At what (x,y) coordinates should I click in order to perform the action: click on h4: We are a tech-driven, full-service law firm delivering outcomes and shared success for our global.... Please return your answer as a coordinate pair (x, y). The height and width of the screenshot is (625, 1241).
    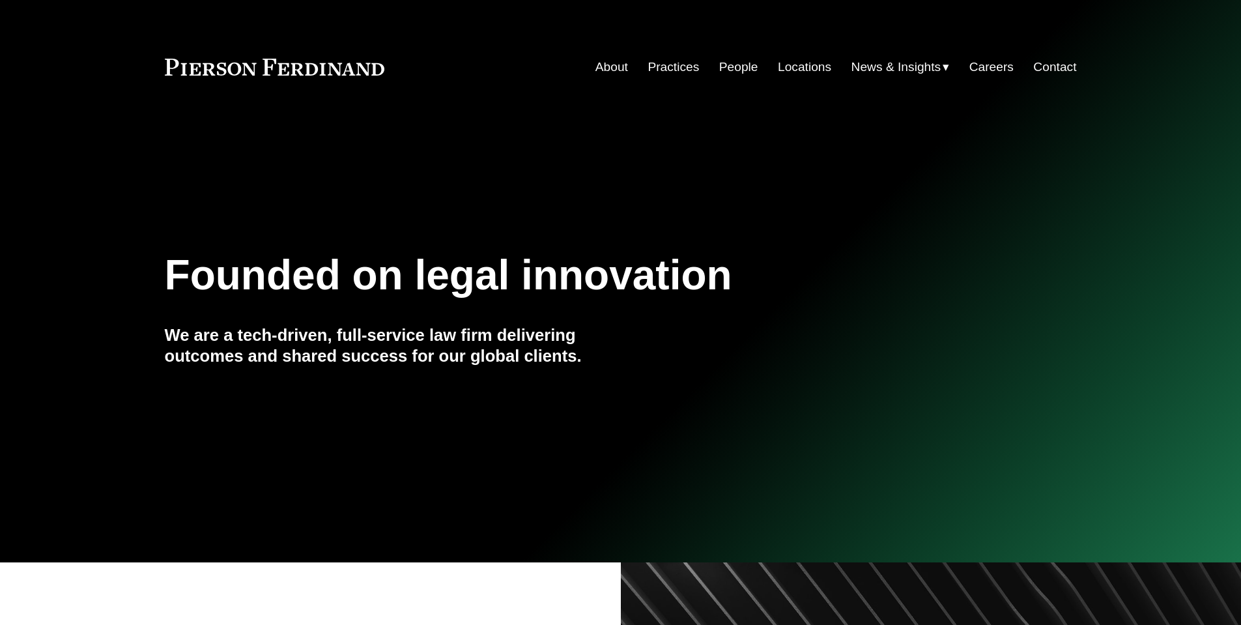
    Looking at the image, I should click on (393, 345).